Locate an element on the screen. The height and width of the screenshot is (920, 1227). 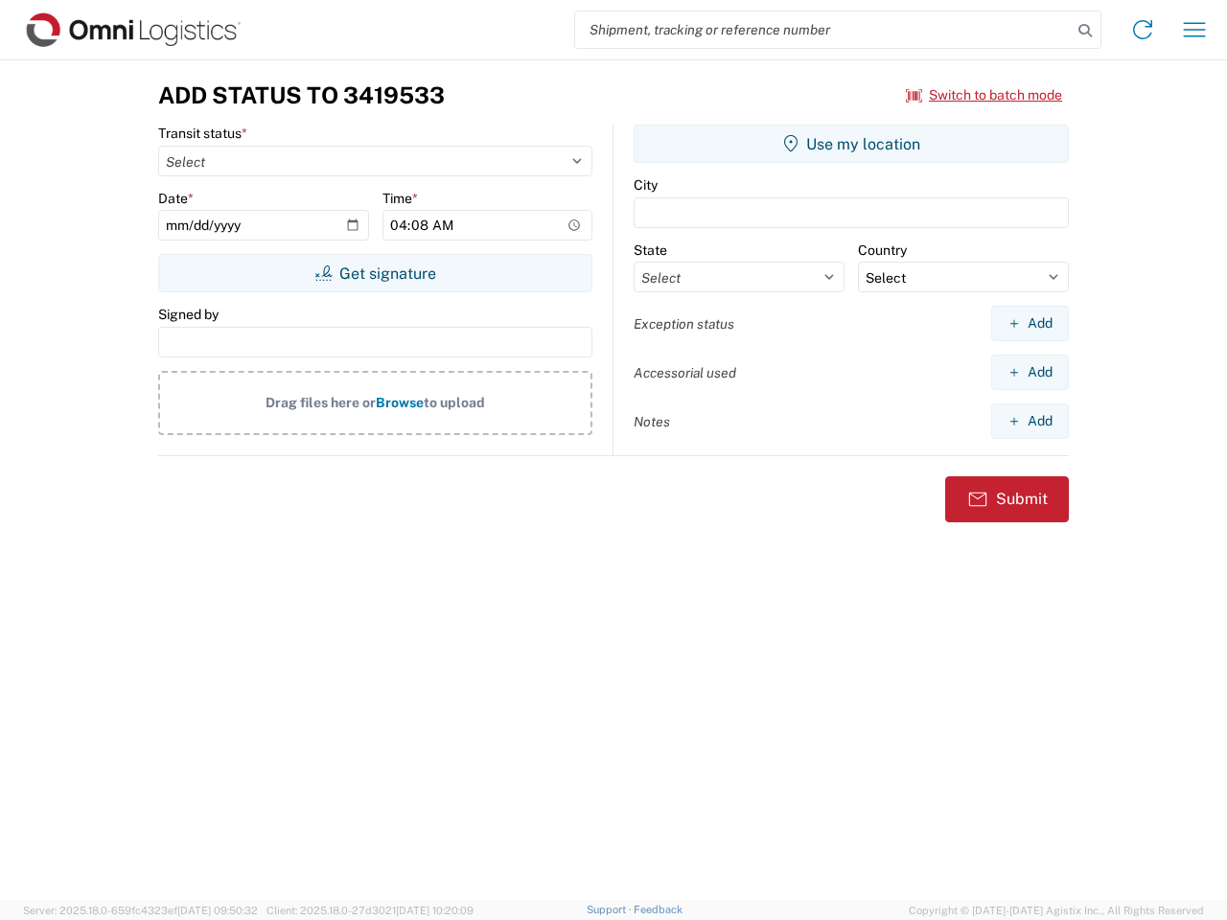
button: Get signature is located at coordinates (375, 273).